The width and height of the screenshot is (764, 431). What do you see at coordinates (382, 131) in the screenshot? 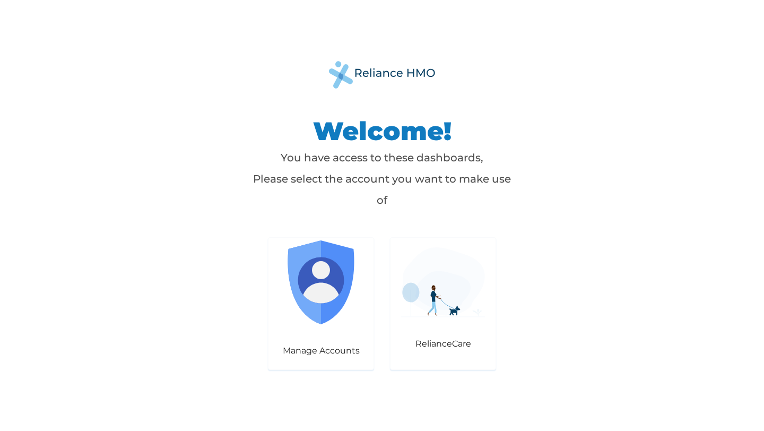
I see `h1: Welcome!` at bounding box center [382, 131].